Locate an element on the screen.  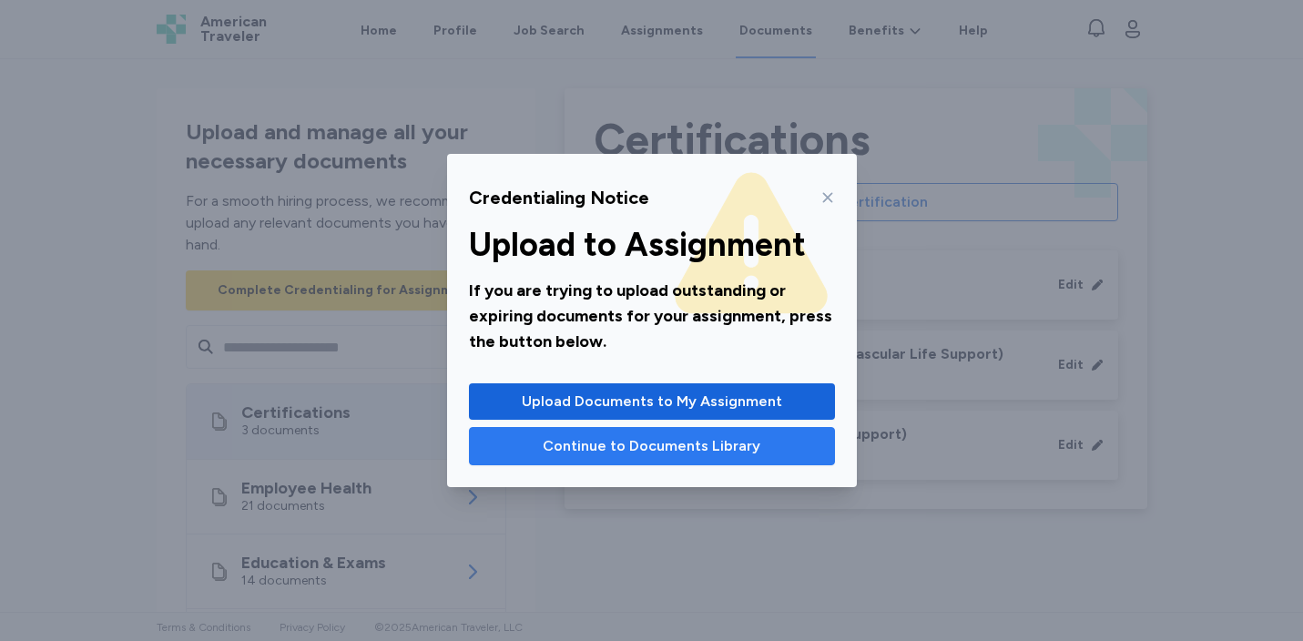
div: Upload to Assignment is located at coordinates (652, 245).